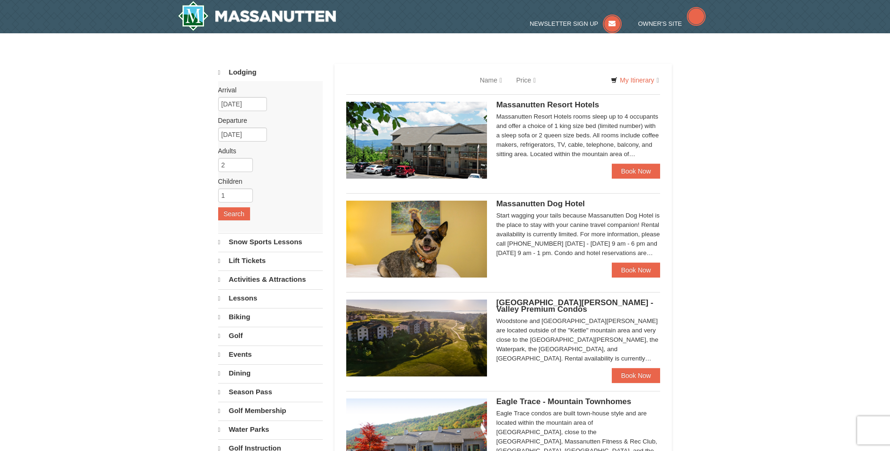 The width and height of the screenshot is (890, 451). Describe the element at coordinates (579, 136) in the screenshot. I see `div: Massanutten Resort Hotels rooms sleep up to 4 occupants and offer a choice of 1 king size bed (li...` at that location.